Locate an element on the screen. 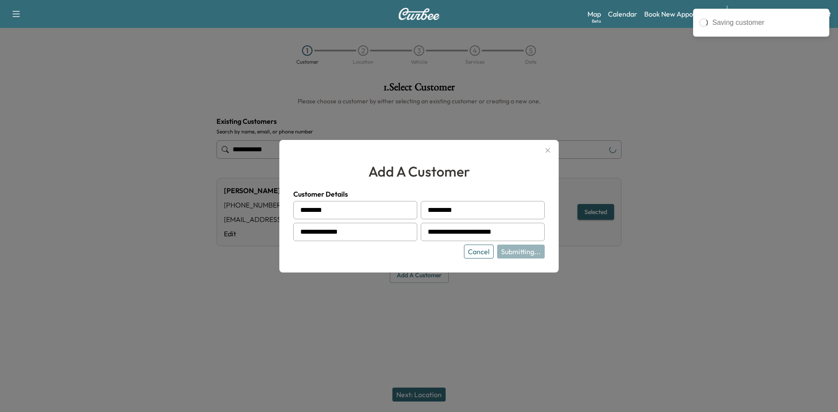  img: Curbee Logo is located at coordinates (419, 14).